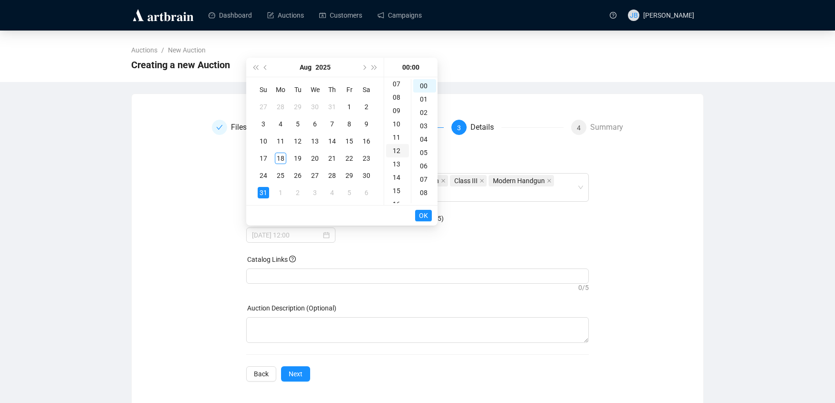 This screenshot has width=835, height=403. What do you see at coordinates (315, 141) in the screenshot?
I see `td: 2025-08-13` at bounding box center [315, 141].